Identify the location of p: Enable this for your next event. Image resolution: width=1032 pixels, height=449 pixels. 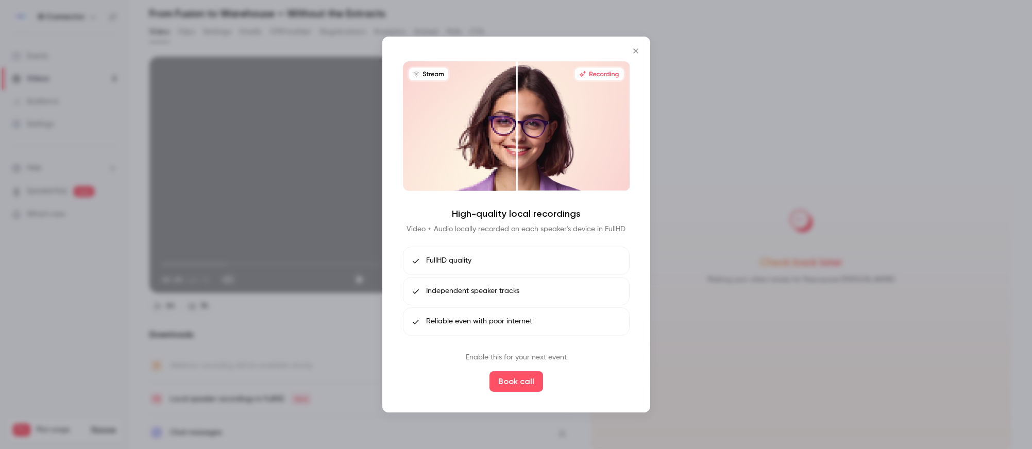
(516, 357).